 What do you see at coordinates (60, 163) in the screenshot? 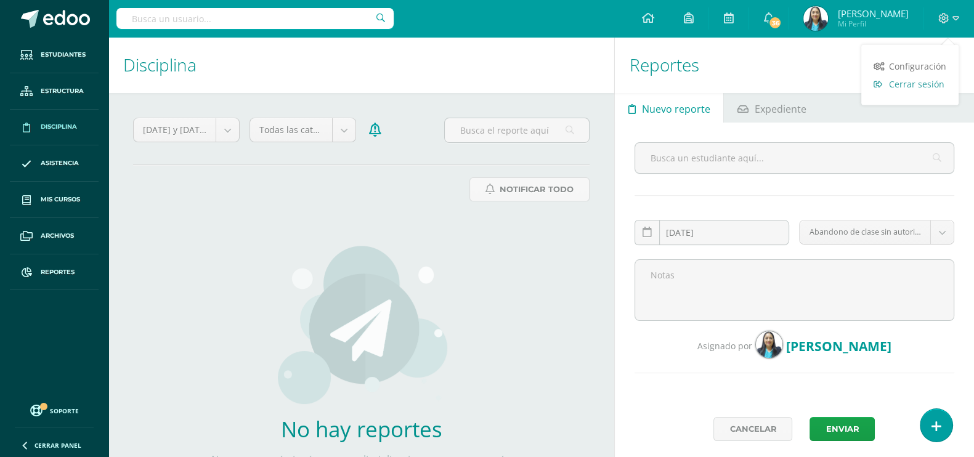
I see `span: Asistencia` at bounding box center [60, 163].